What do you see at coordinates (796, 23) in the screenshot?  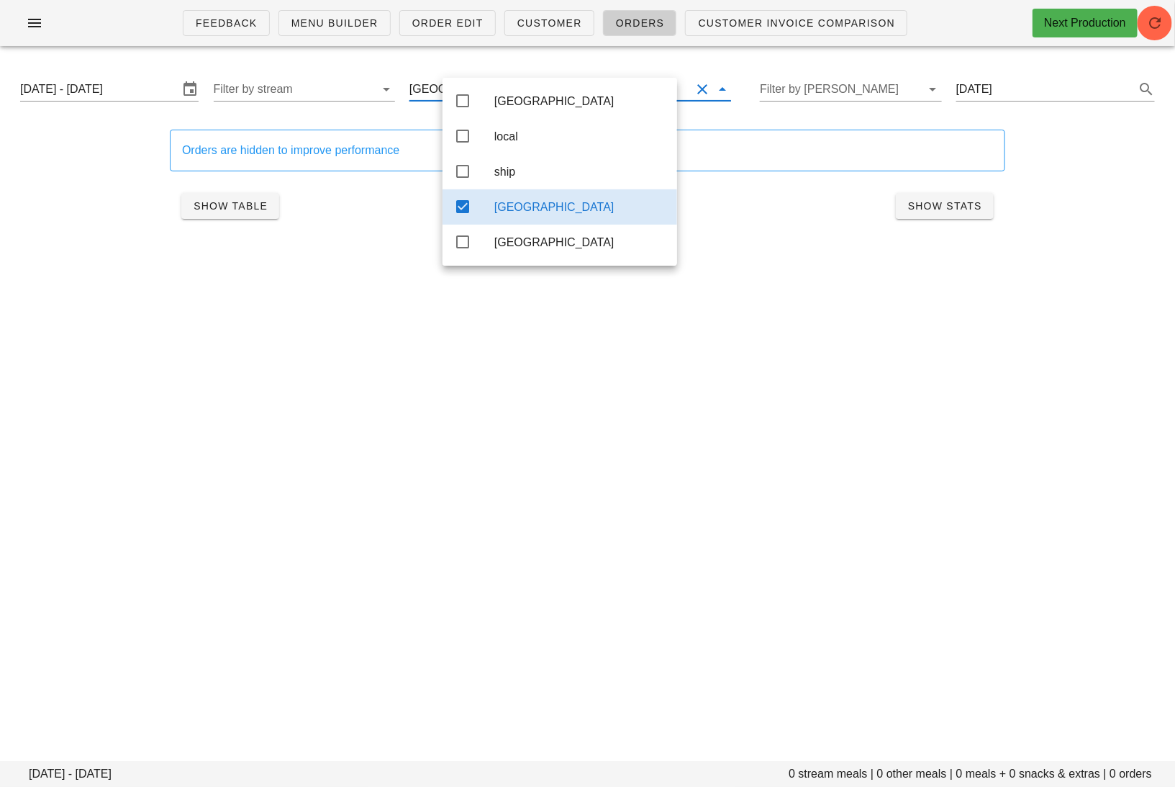 I see `a: Customer Invoice Comparison` at bounding box center [796, 23].